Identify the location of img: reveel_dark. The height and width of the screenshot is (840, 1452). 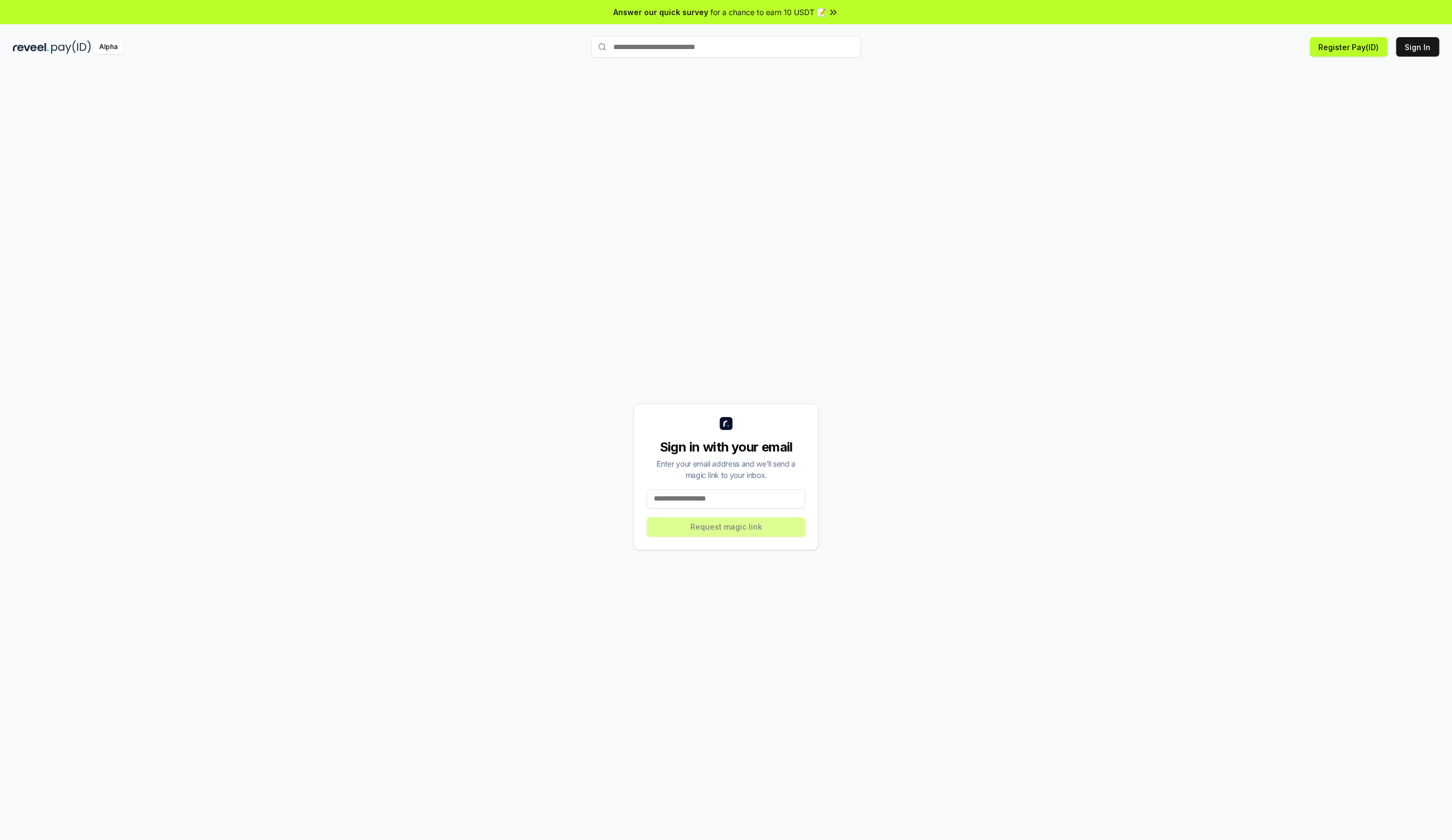
(31, 47).